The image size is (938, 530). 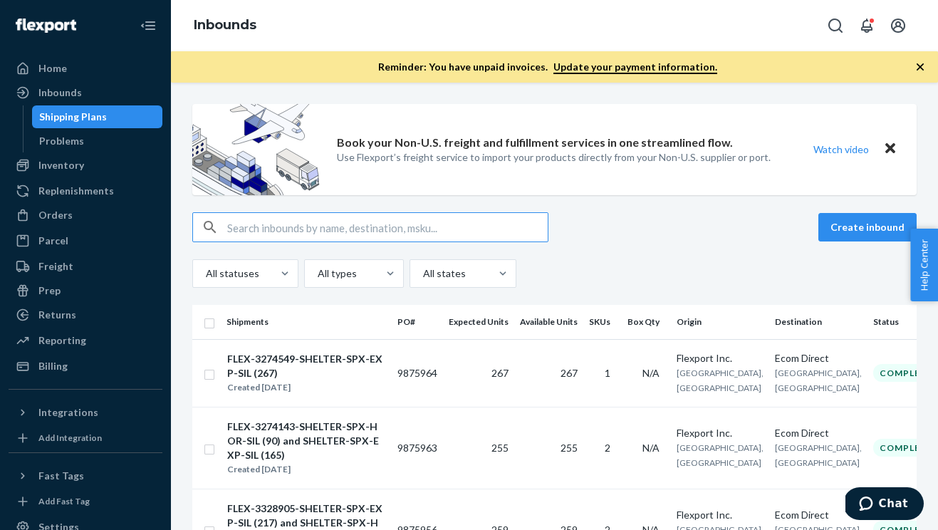 What do you see at coordinates (61, 141) in the screenshot?
I see `div: Problems` at bounding box center [61, 141].